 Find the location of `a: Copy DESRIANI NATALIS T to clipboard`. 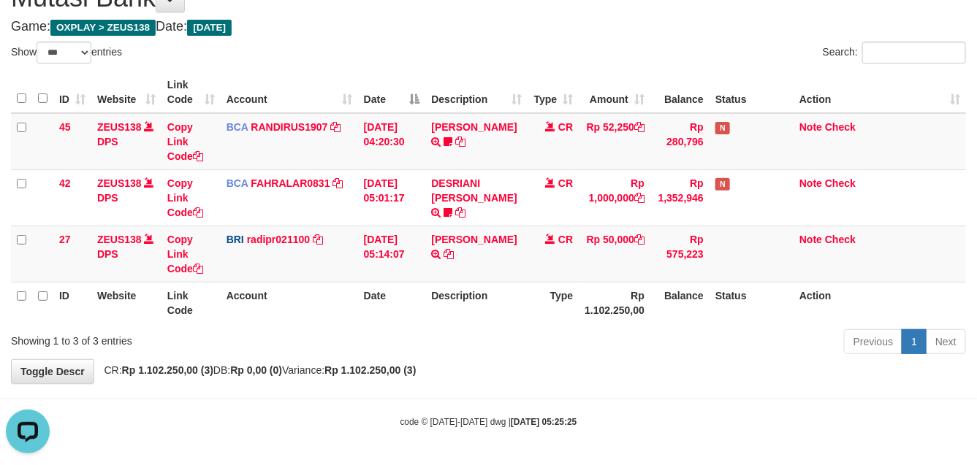

a: Copy DESRIANI NATALIS T to clipboard is located at coordinates (460, 213).